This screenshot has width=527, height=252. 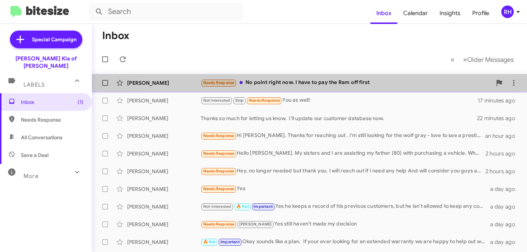 What do you see at coordinates (345, 188) in the screenshot?
I see `div: Yes` at bounding box center [345, 188].